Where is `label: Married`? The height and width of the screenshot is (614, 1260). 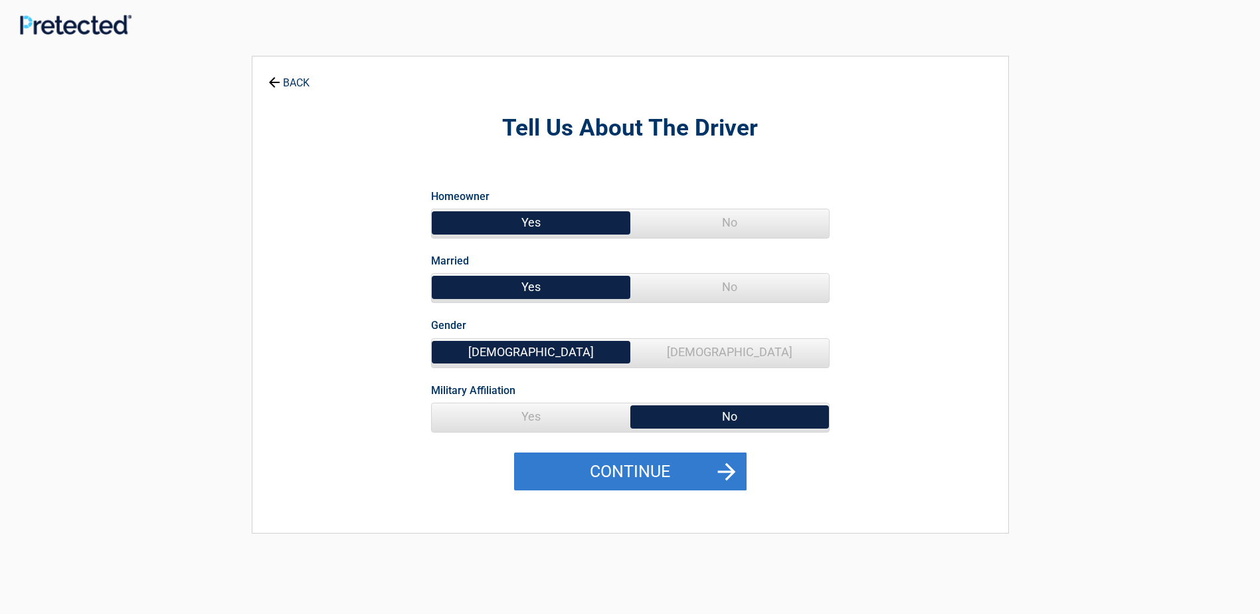 label: Married is located at coordinates (450, 260).